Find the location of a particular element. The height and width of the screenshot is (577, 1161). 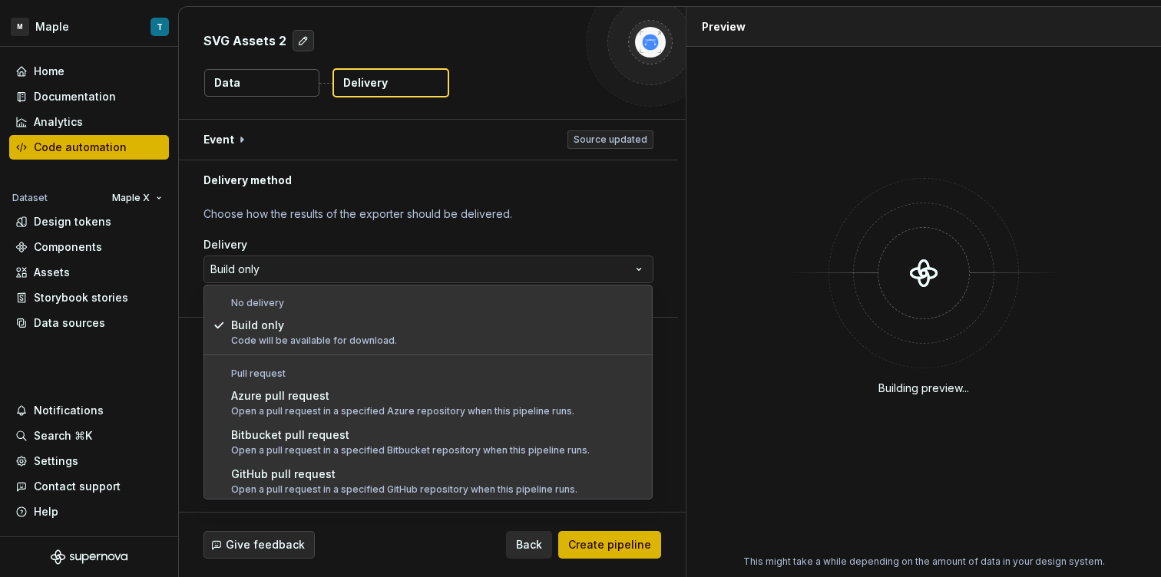

div: No delivery is located at coordinates (428, 303).